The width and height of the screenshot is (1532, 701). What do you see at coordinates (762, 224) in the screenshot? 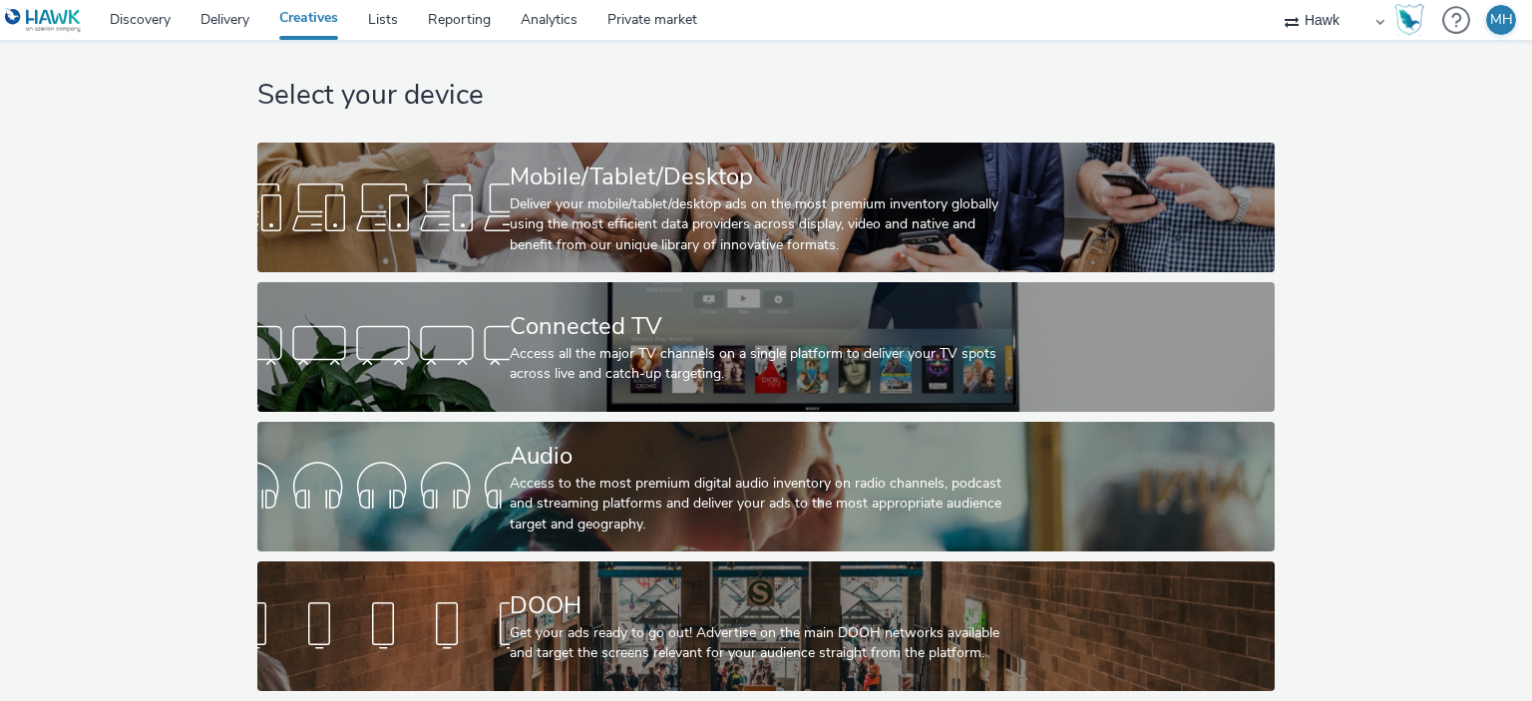
I see `div: Deliver your mobile/tablet/desktop ads on the most premium inventory globally using the most effi...` at bounding box center [762, 224].